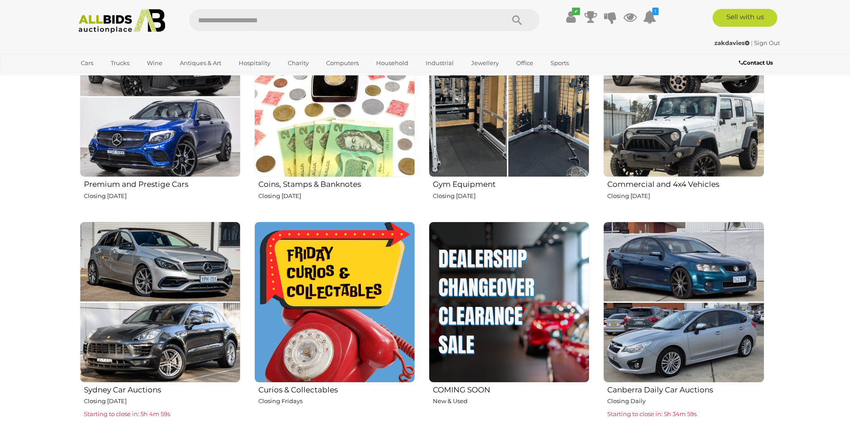  What do you see at coordinates (511, 389) in the screenshot?
I see `h2: COMING SOON` at bounding box center [511, 389].